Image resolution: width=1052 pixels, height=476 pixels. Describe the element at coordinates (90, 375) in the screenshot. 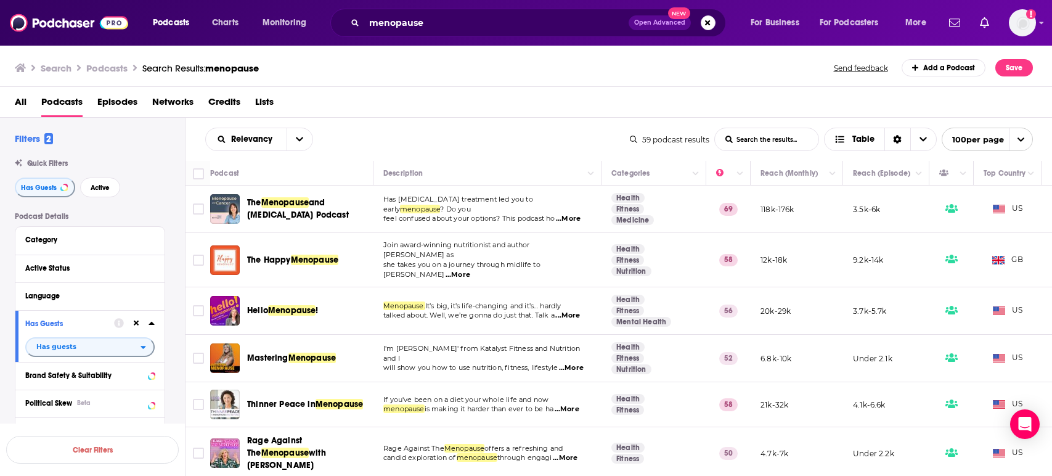

I see `a: Brand Safety & Suitability` at that location.